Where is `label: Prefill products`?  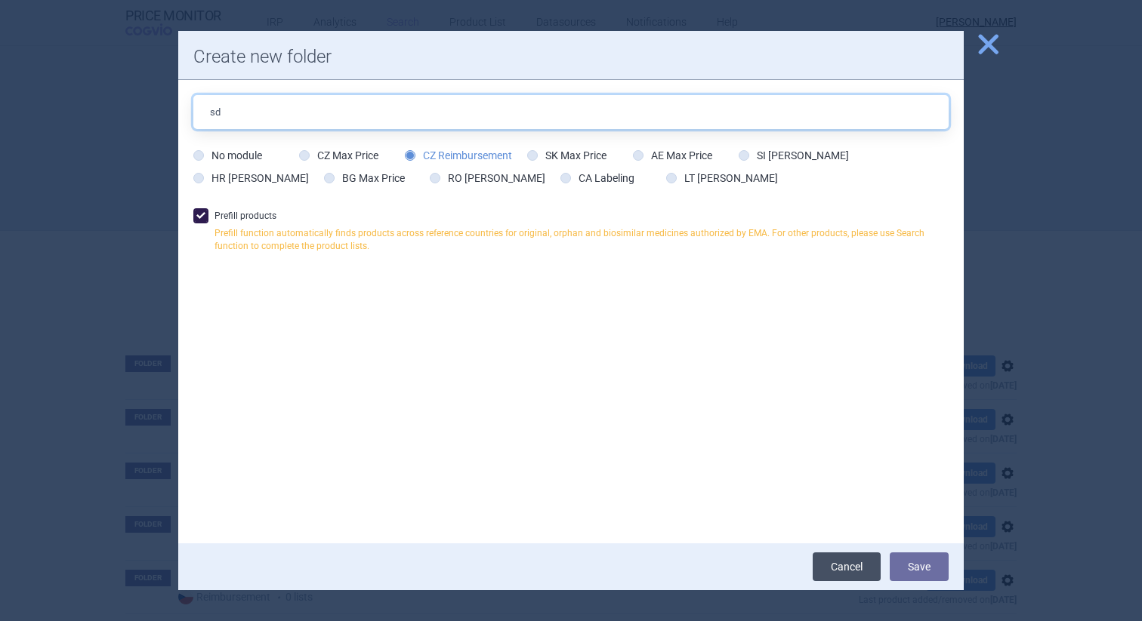 label: Prefill products is located at coordinates (571, 234).